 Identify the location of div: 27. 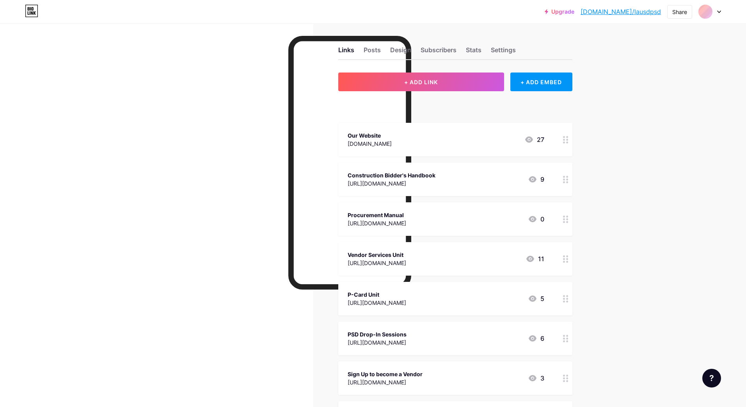
(534, 140).